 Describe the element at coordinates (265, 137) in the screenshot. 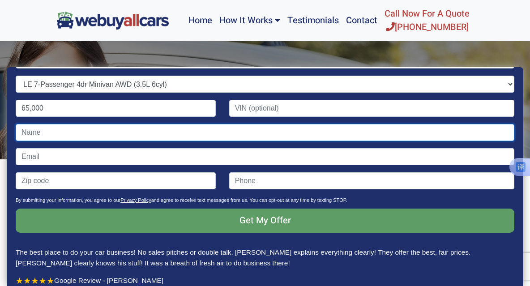

I see `form: Contact form` at that location.